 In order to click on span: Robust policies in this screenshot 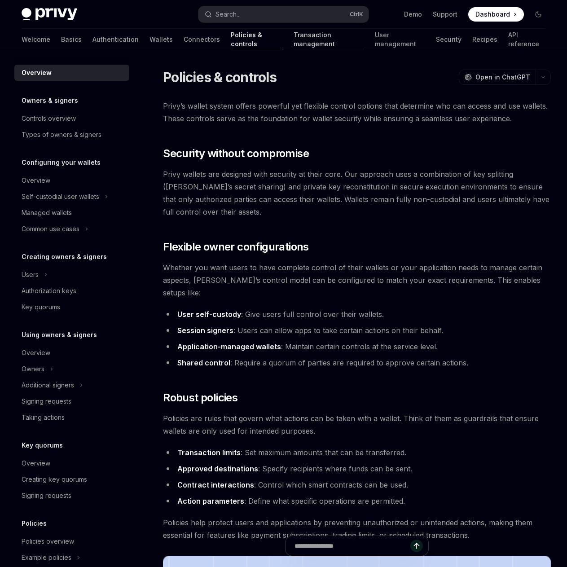, I will do `click(200, 398)`.